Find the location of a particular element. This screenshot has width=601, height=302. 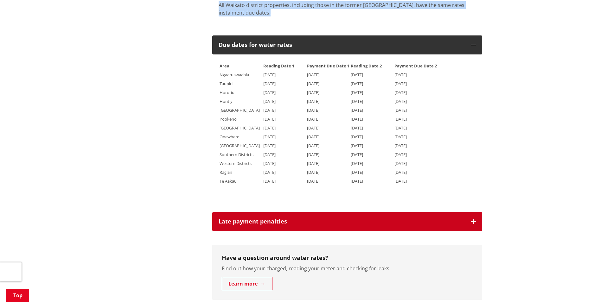

span: Huntly is located at coordinates (226, 101).